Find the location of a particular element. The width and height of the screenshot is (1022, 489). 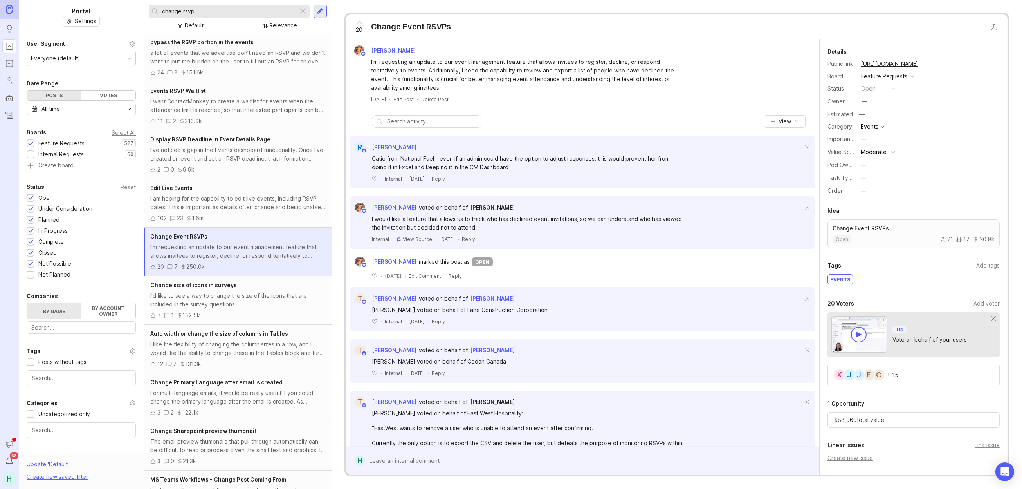

div: Uncategorized only is located at coordinates (64, 414).